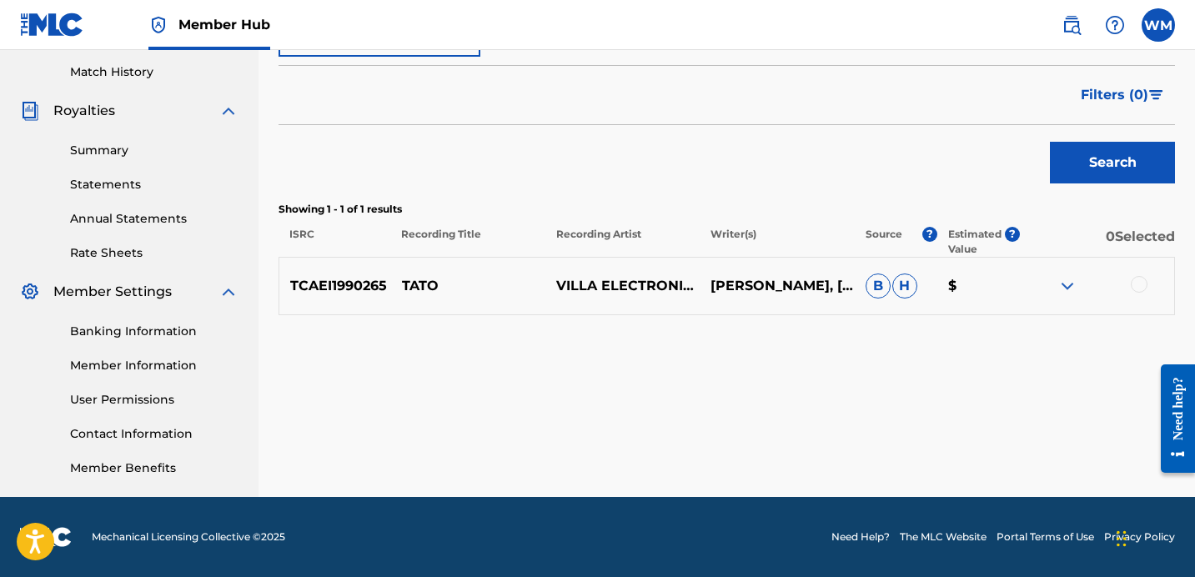  I want to click on a: Public Search, so click(1071, 25).